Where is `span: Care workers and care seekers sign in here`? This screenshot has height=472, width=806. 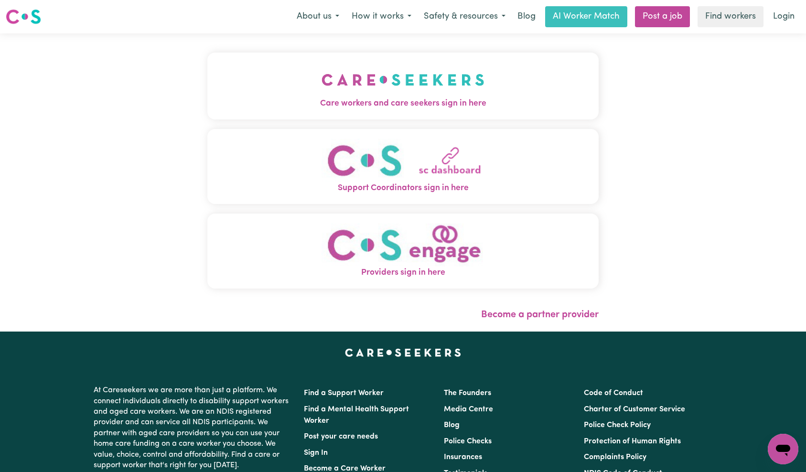
span: Care workers and care seekers sign in here is located at coordinates (403, 104).